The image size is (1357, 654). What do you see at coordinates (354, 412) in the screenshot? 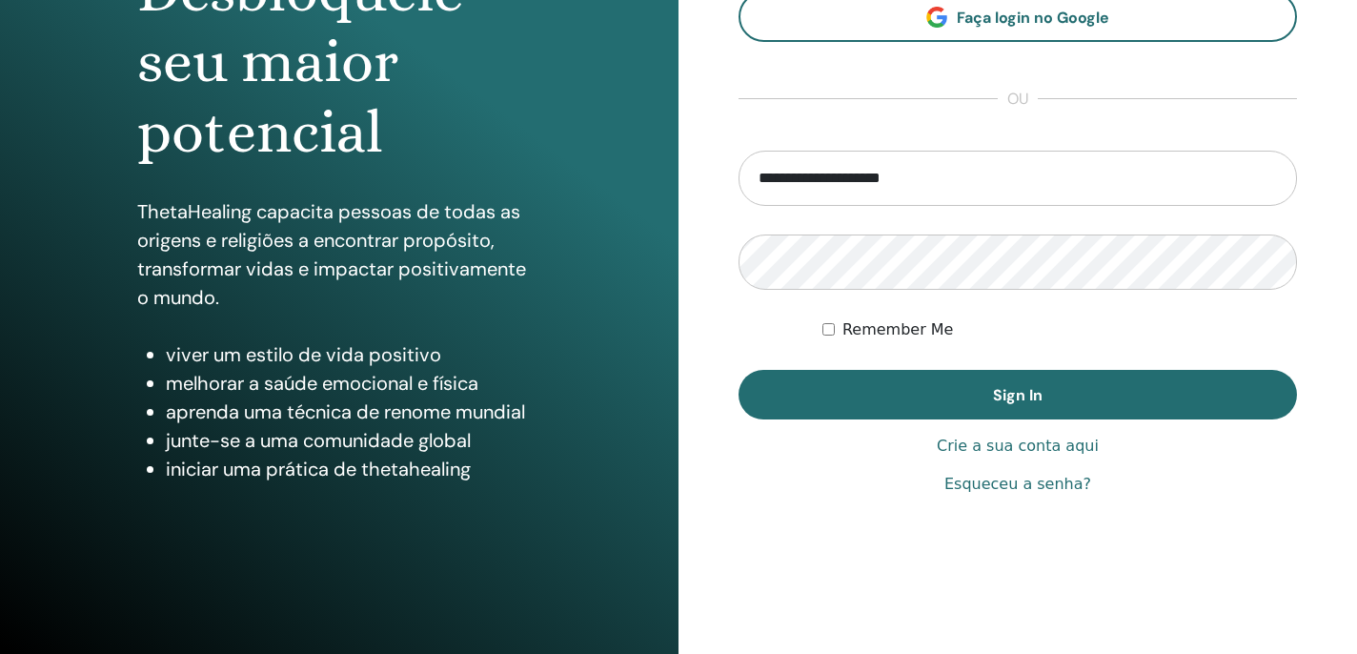
I see `li: aprenda uma técnica de renome mundial` at bounding box center [354, 412].